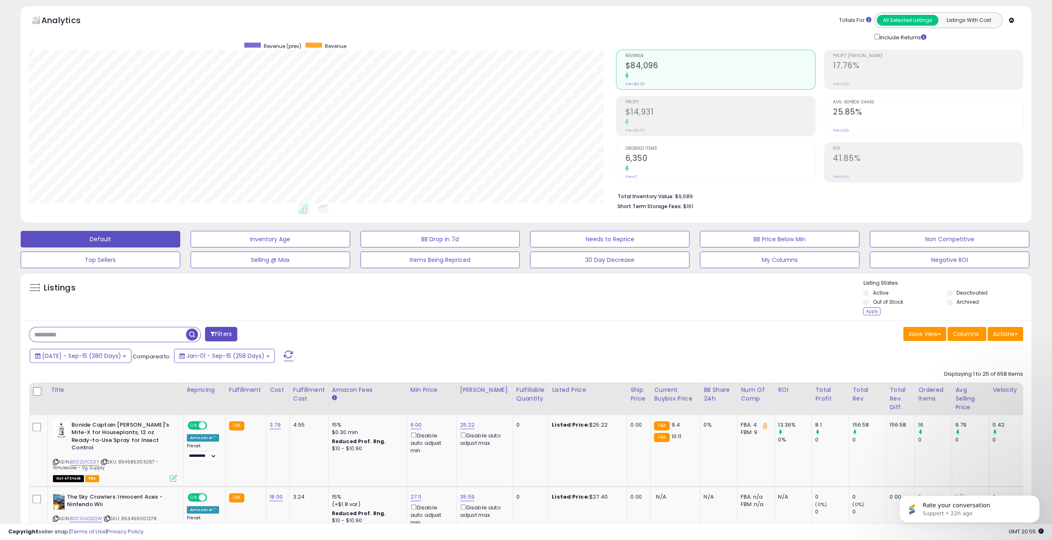 The width and height of the screenshot is (1052, 540). I want to click on h2: $84,096, so click(720, 66).